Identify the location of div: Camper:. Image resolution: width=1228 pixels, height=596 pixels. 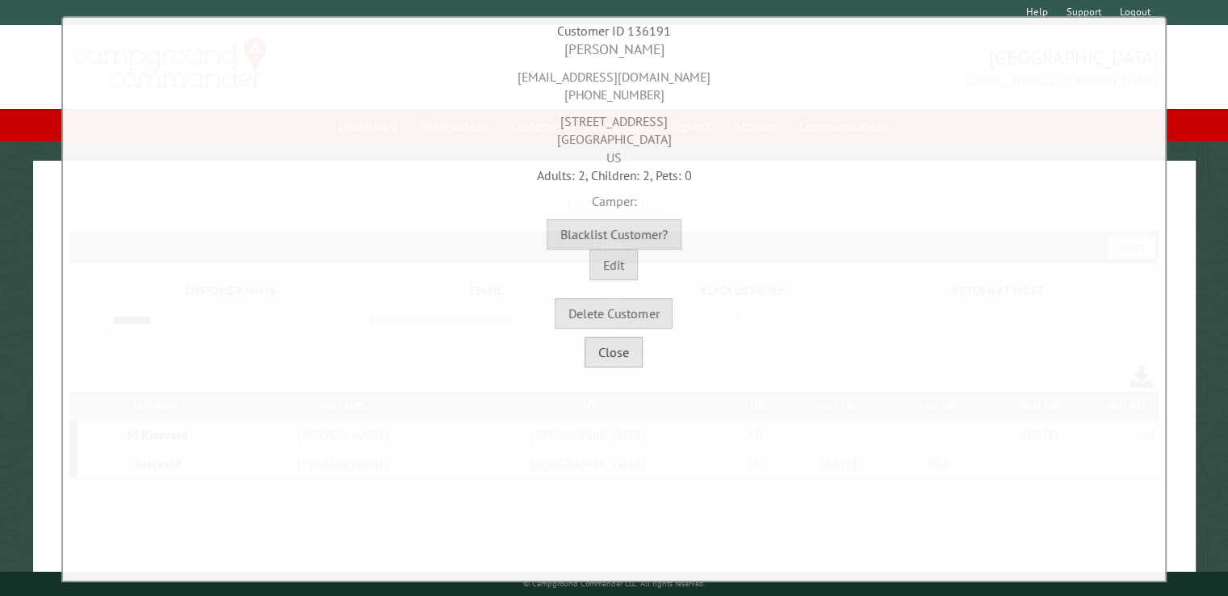
(614, 197).